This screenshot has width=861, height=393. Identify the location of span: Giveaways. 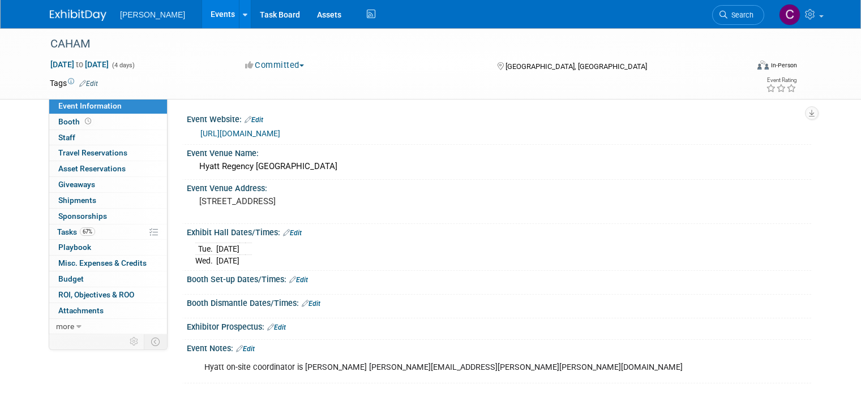
(76, 185).